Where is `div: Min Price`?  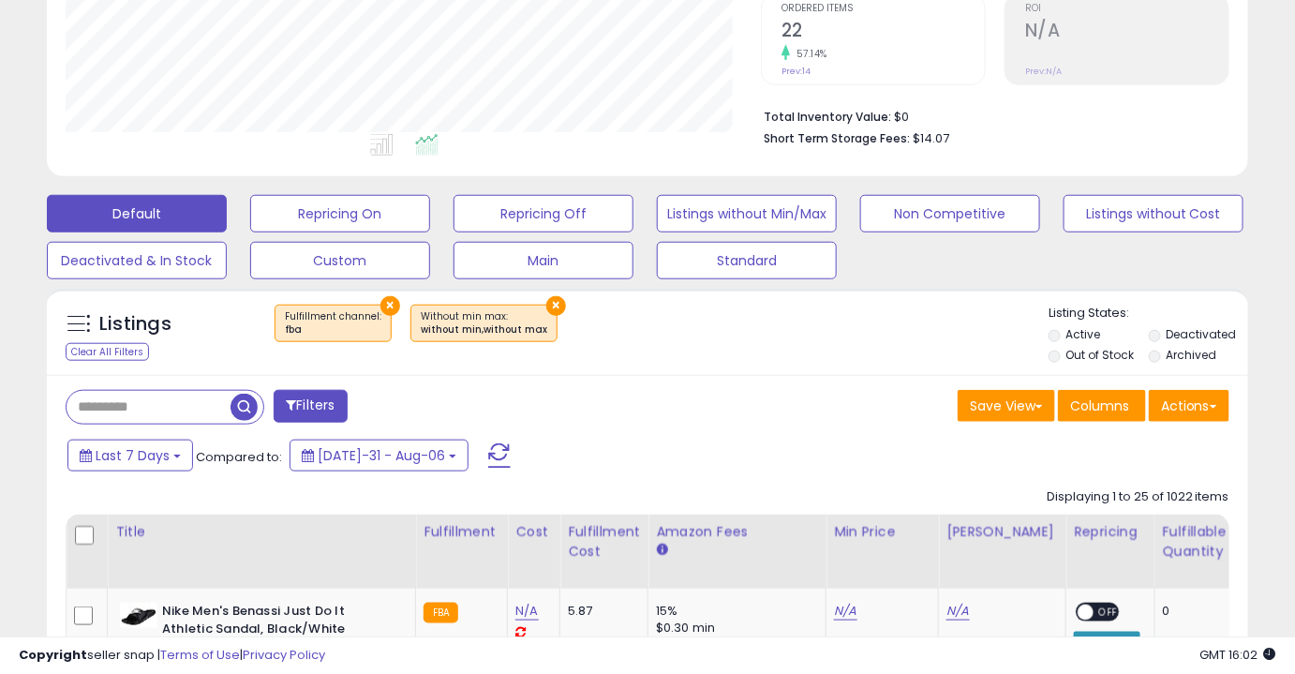 div: Min Price is located at coordinates (882, 531).